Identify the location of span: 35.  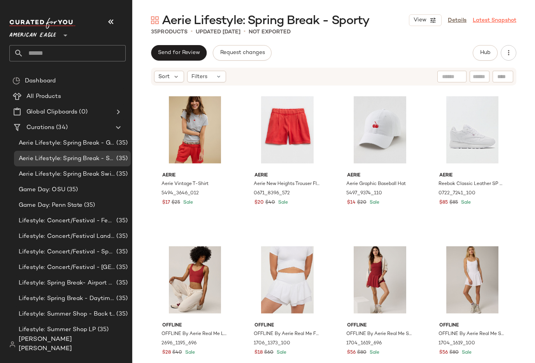
(154, 32).